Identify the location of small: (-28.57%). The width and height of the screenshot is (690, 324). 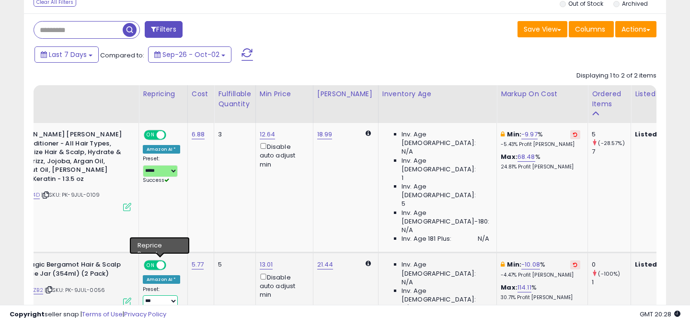
(611, 143).